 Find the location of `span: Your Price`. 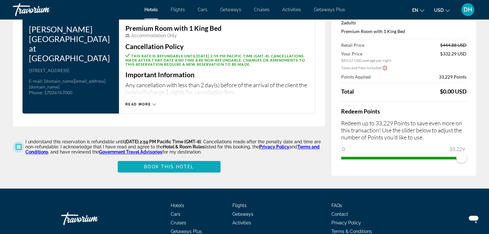

span: Your Price is located at coordinates (366, 54).